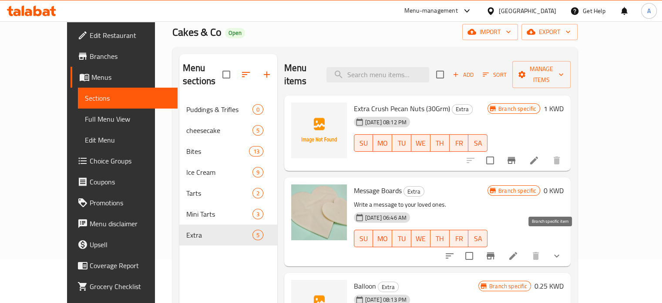  Describe the element at coordinates (124, 35) in the screenshot. I see `a: Edit Restaurant` at that location.